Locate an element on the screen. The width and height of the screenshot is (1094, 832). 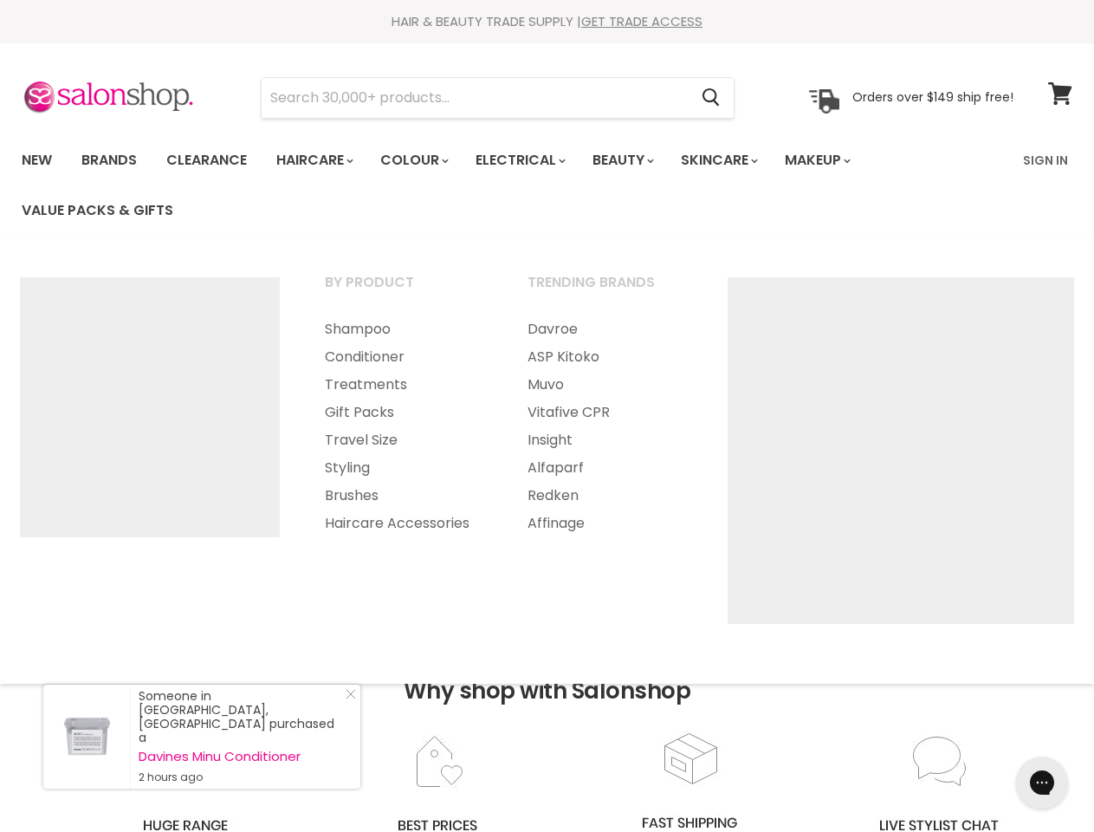
a: ASP Kitoko is located at coordinates (606, 357).